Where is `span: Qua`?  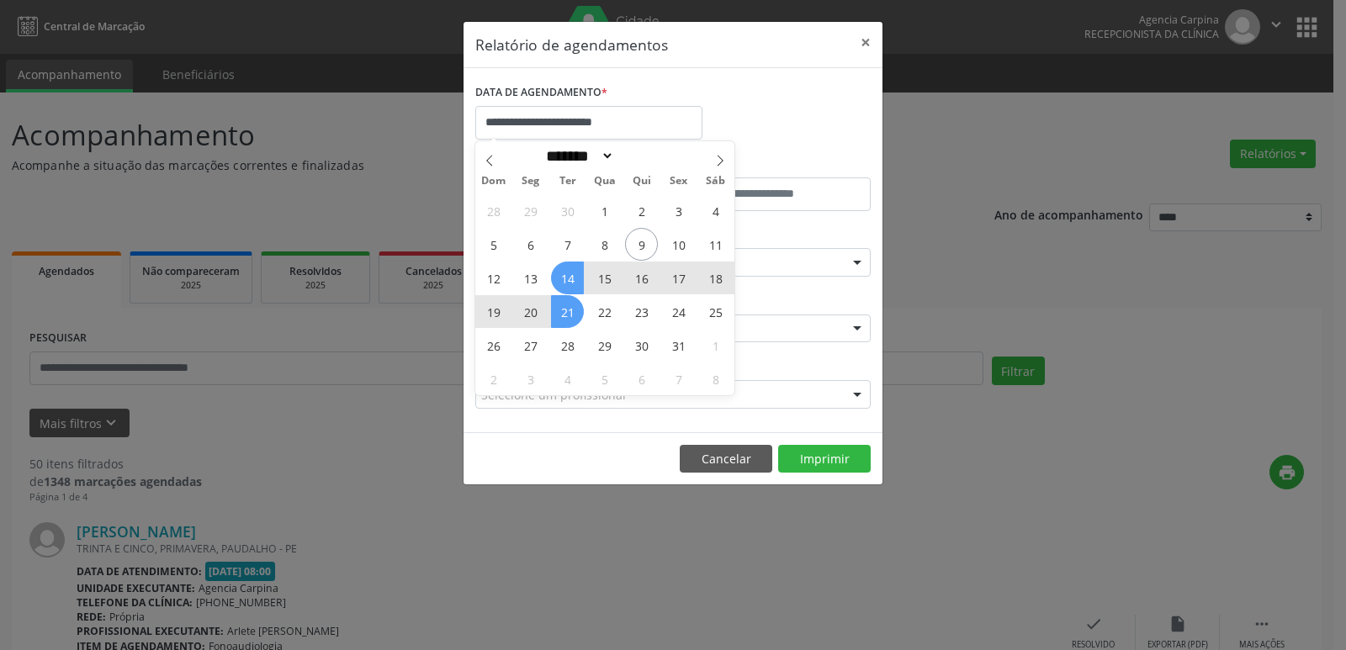
span: Qua is located at coordinates (605, 181).